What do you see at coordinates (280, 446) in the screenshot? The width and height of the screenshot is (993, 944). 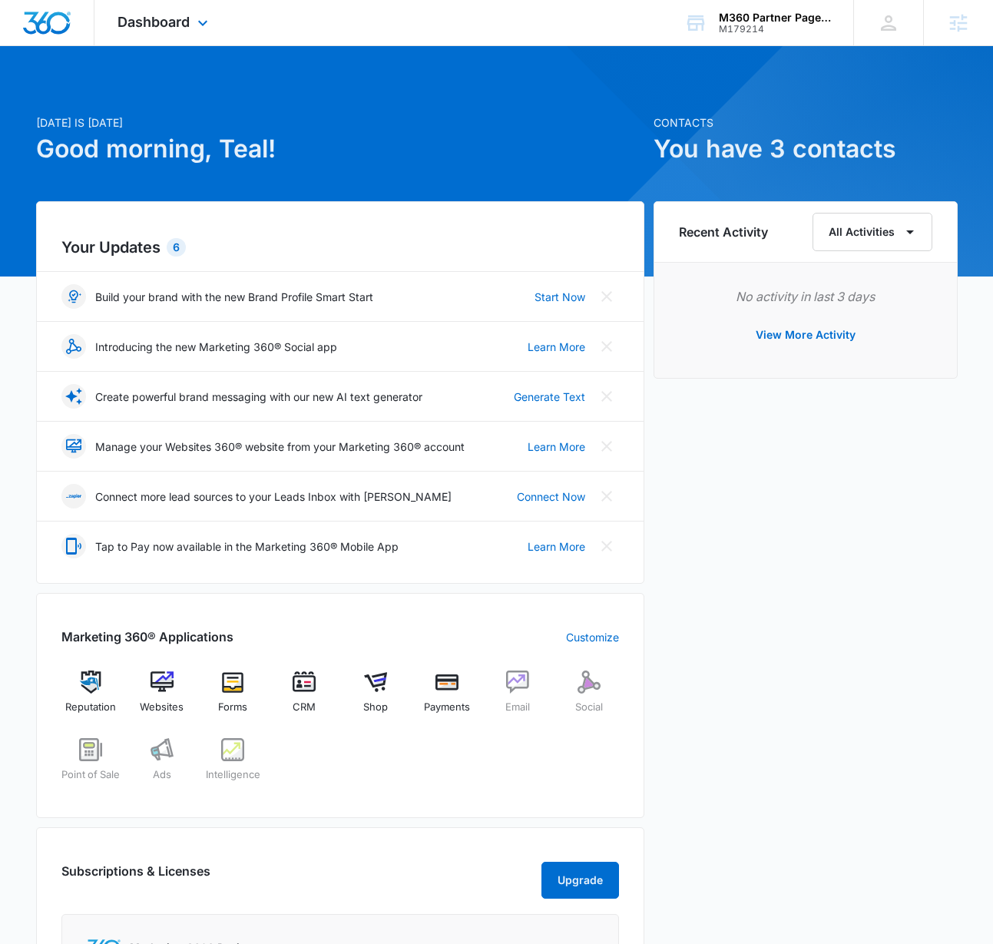 I see `p: Manage your Websites 360® website from your Marketing 360® account` at bounding box center [280, 446].